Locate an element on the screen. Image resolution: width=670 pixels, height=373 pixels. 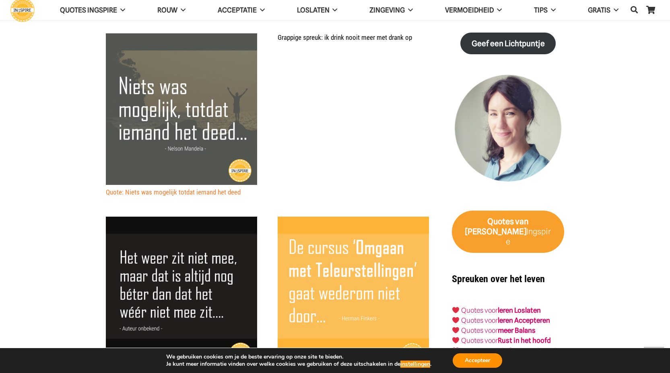
p: We gebruiken cookies om je de beste ervaring op onze site te bieden. is located at coordinates (299, 357).